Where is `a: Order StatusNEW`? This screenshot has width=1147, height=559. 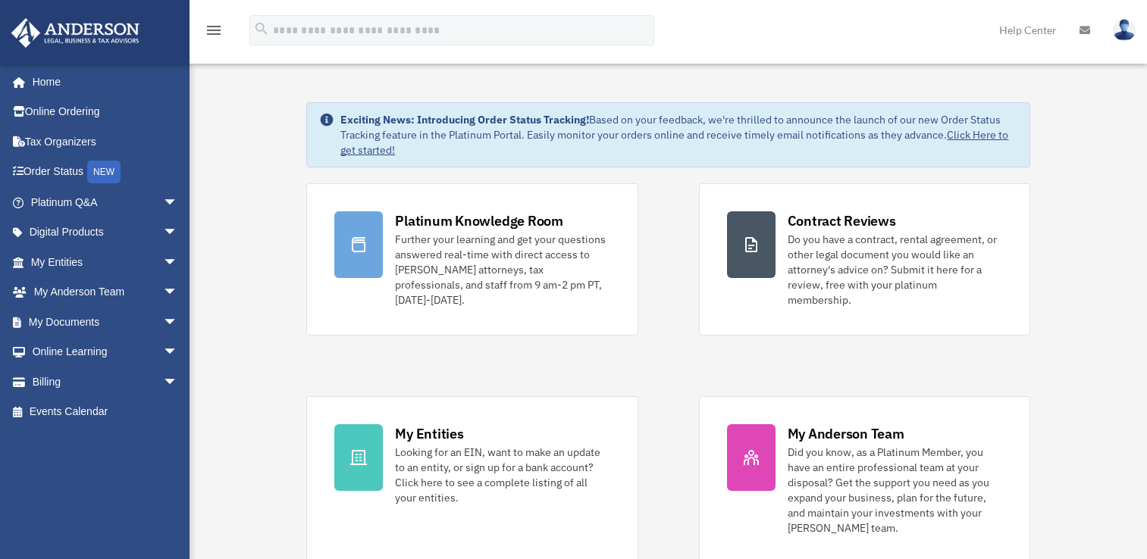
a: Order StatusNEW is located at coordinates (105, 172).